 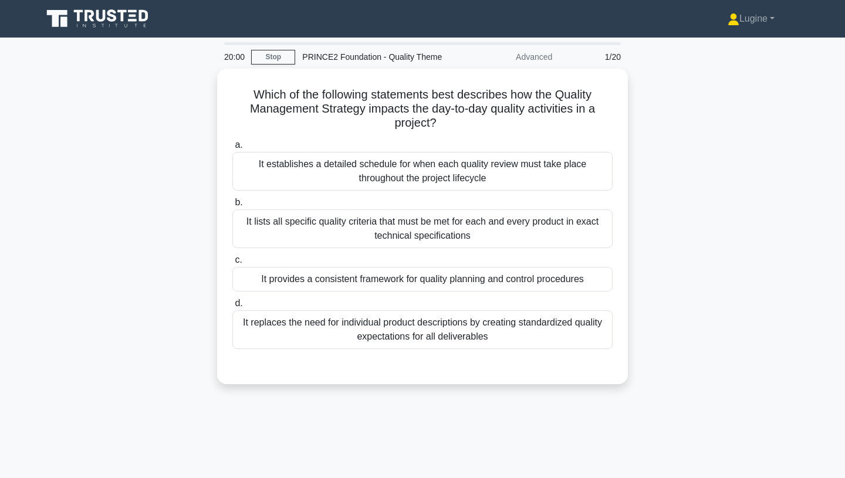 What do you see at coordinates (423, 109) in the screenshot?
I see `h5: Which of the following statements best describes how the Quality Management Strategy impacts the ...` at bounding box center [423, 109].